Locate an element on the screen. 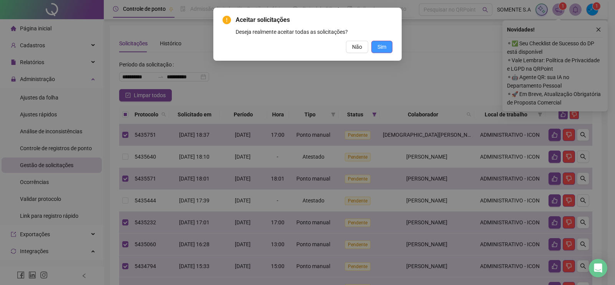 This screenshot has height=285, width=615. span: exclamation-circle is located at coordinates (227, 20).